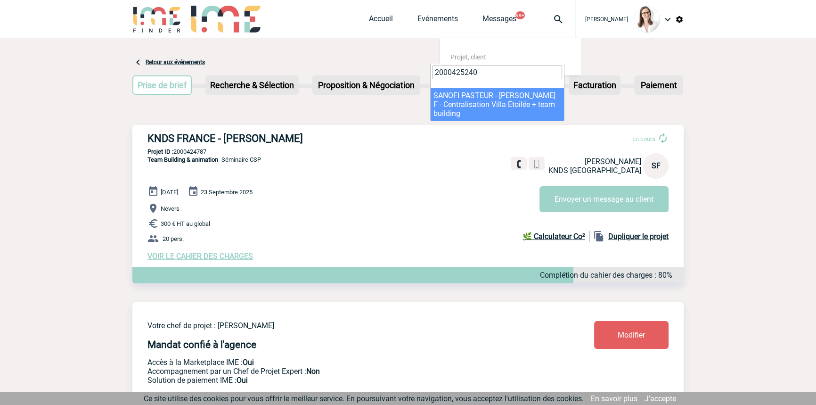 The image size is (816, 405). Describe the element at coordinates (519, 164) in the screenshot. I see `img: fixe.png` at that location.